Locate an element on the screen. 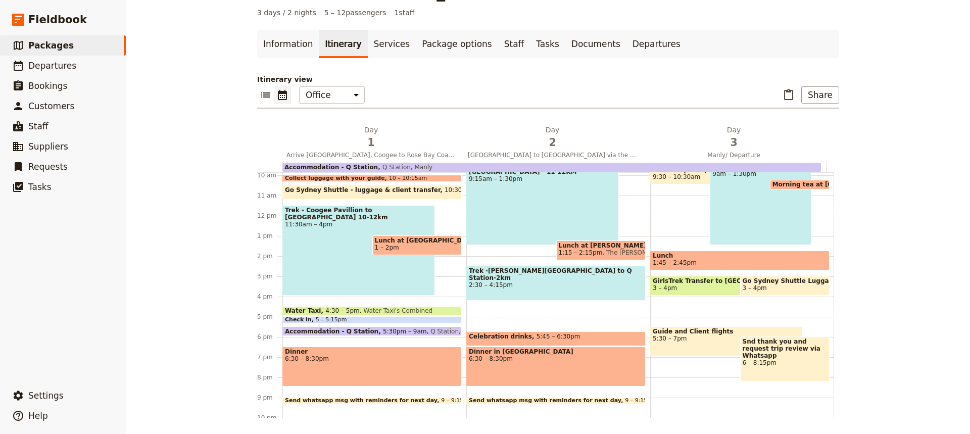  div: Go Sydney Shuttle Luggage & Client transfer3 – 4pm is located at coordinates (785, 285).